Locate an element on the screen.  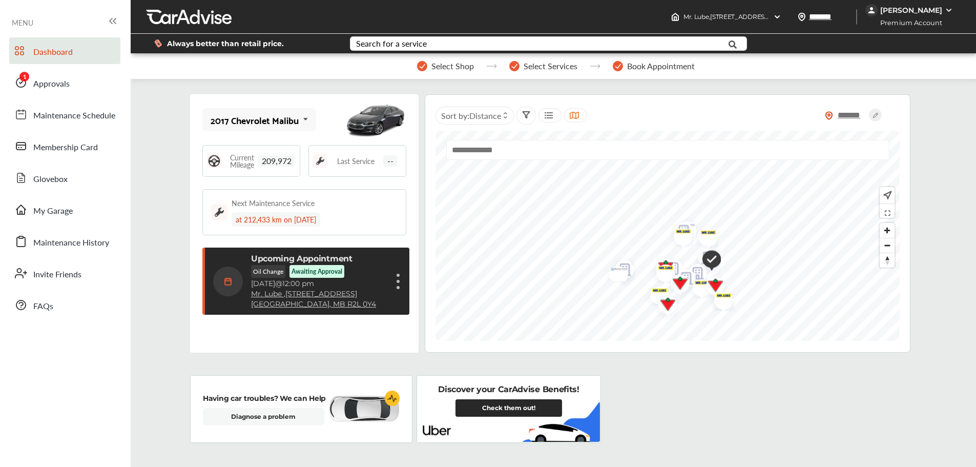
p: Upcoming Appointment is located at coordinates (302, 258).